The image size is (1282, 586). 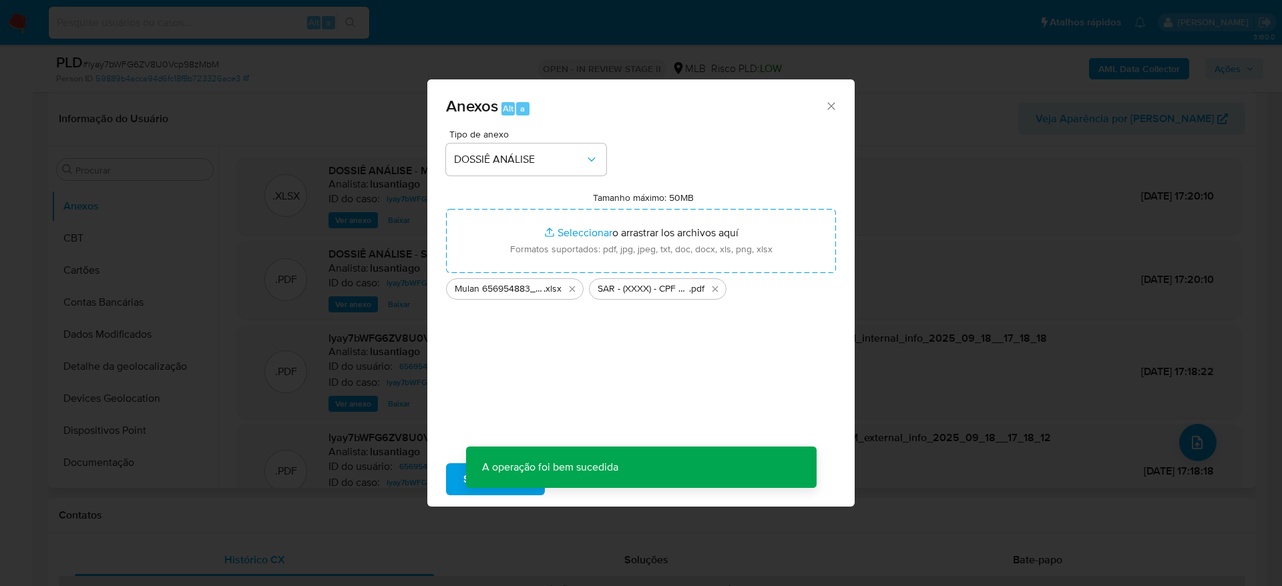 I want to click on span: .xlsx, so click(x=552, y=289).